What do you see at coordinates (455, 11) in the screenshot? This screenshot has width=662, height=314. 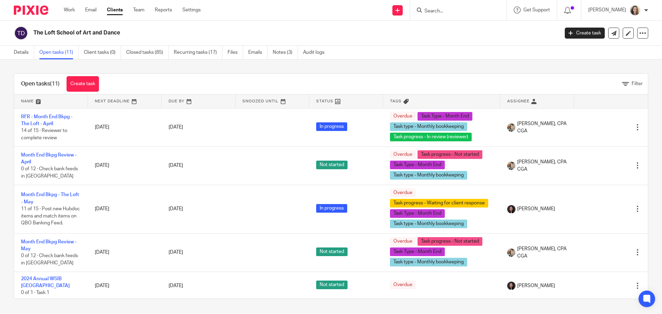 I see `input: Search` at bounding box center [455, 11].